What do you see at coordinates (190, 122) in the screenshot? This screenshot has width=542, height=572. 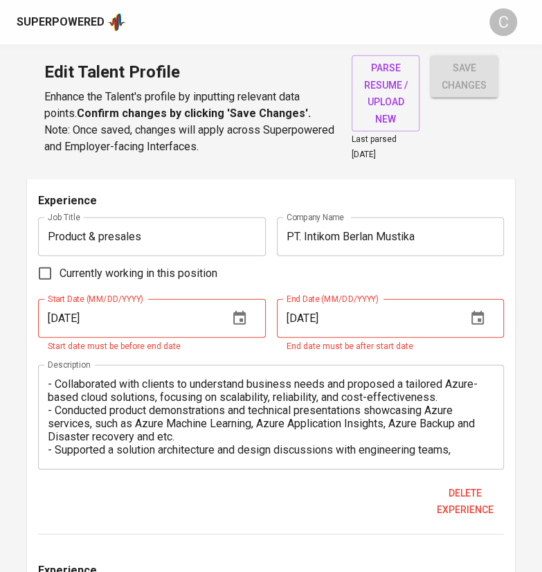 I see `p: Enhance the Talent's profile by inputting relevant data points. Note: Once saved, changes will ap...` at bounding box center [190, 122].